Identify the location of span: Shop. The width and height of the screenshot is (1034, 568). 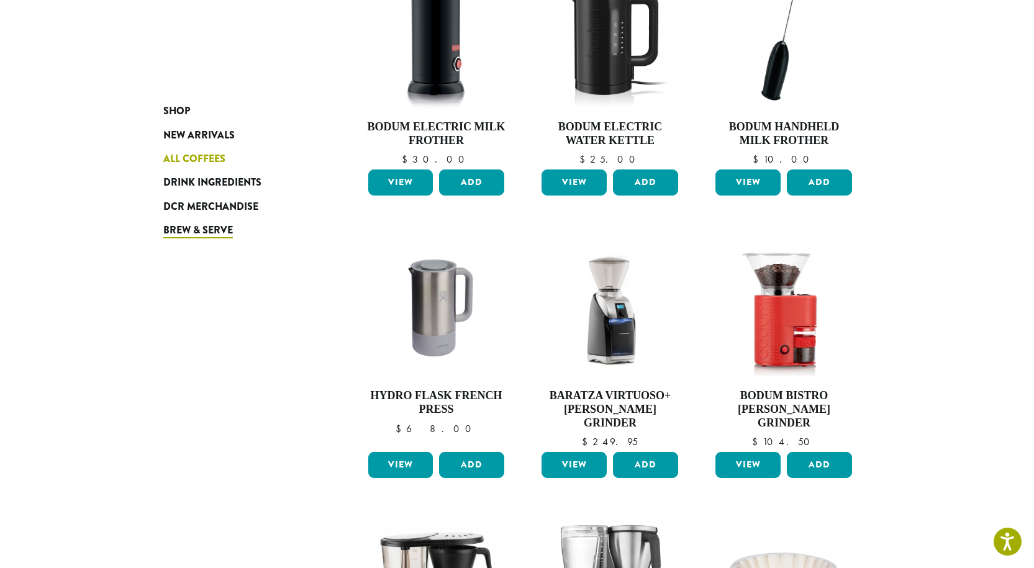
(176, 111).